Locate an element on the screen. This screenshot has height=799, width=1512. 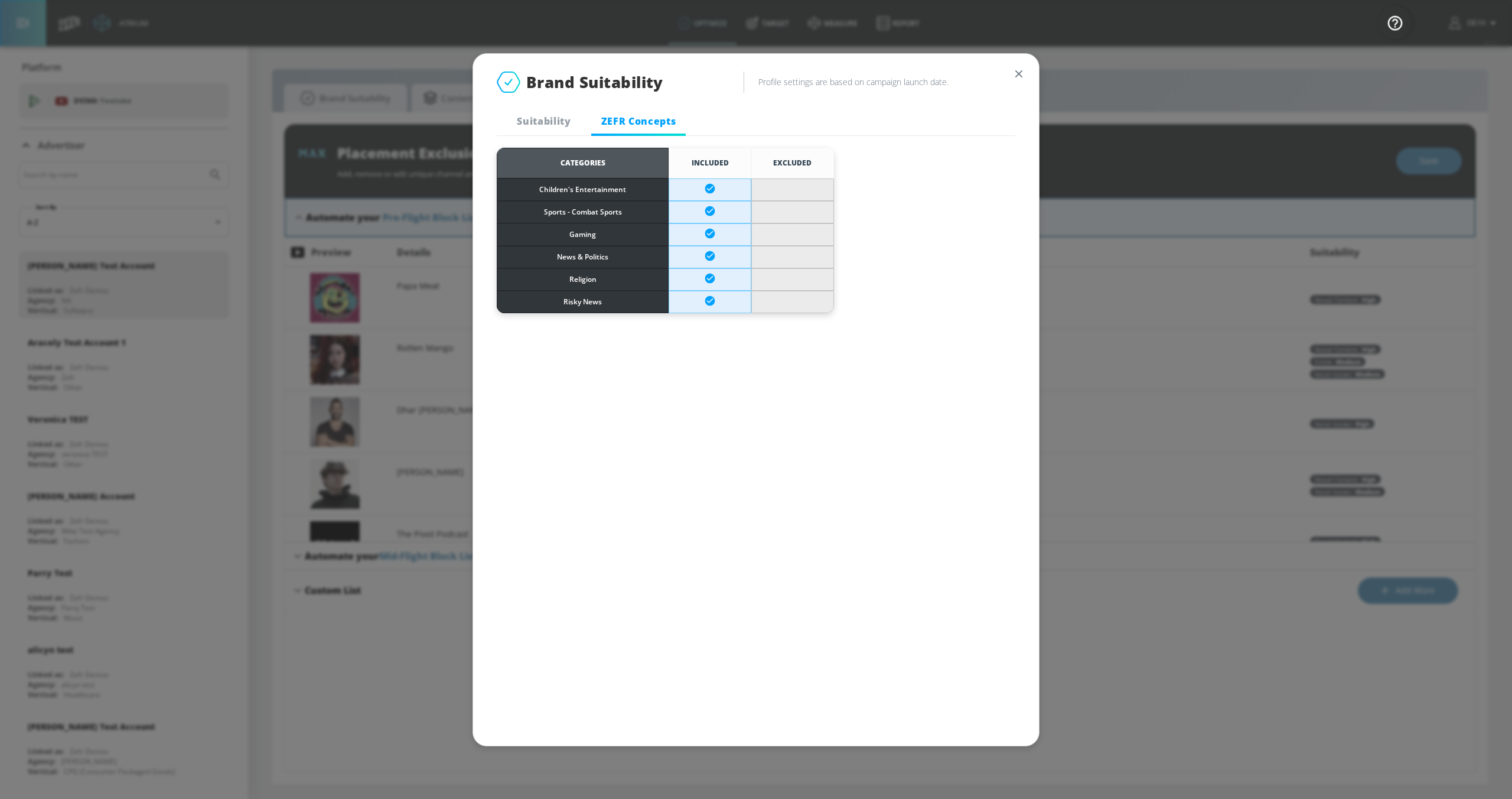
th: Categories is located at coordinates (582, 163).